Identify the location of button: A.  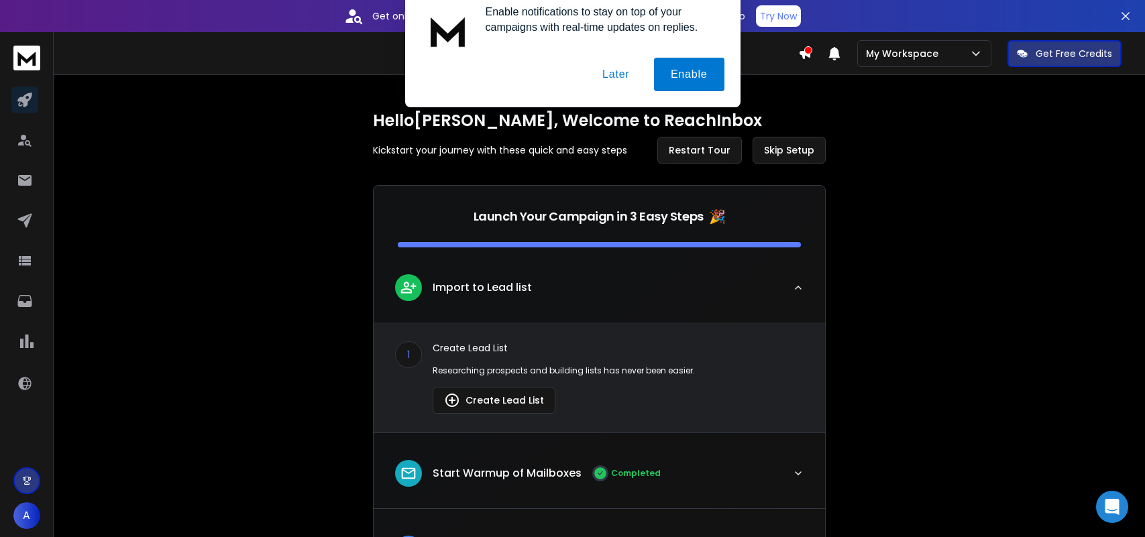
(27, 516).